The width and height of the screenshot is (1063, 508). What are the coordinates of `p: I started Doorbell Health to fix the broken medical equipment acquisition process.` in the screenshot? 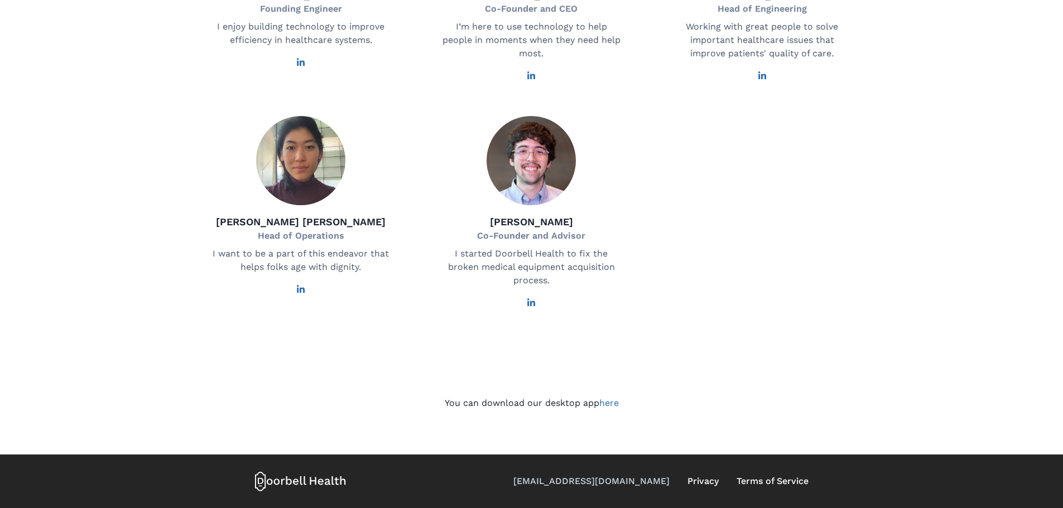 It's located at (531, 267).